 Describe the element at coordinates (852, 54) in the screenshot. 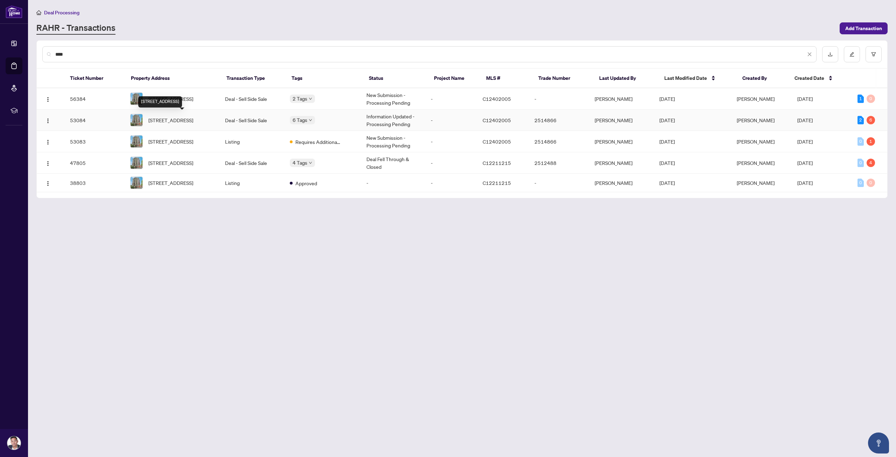

I see `button: edit` at that location.